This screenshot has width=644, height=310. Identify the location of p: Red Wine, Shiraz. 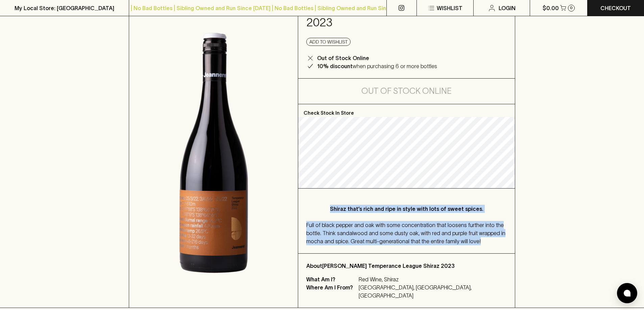
(428, 280).